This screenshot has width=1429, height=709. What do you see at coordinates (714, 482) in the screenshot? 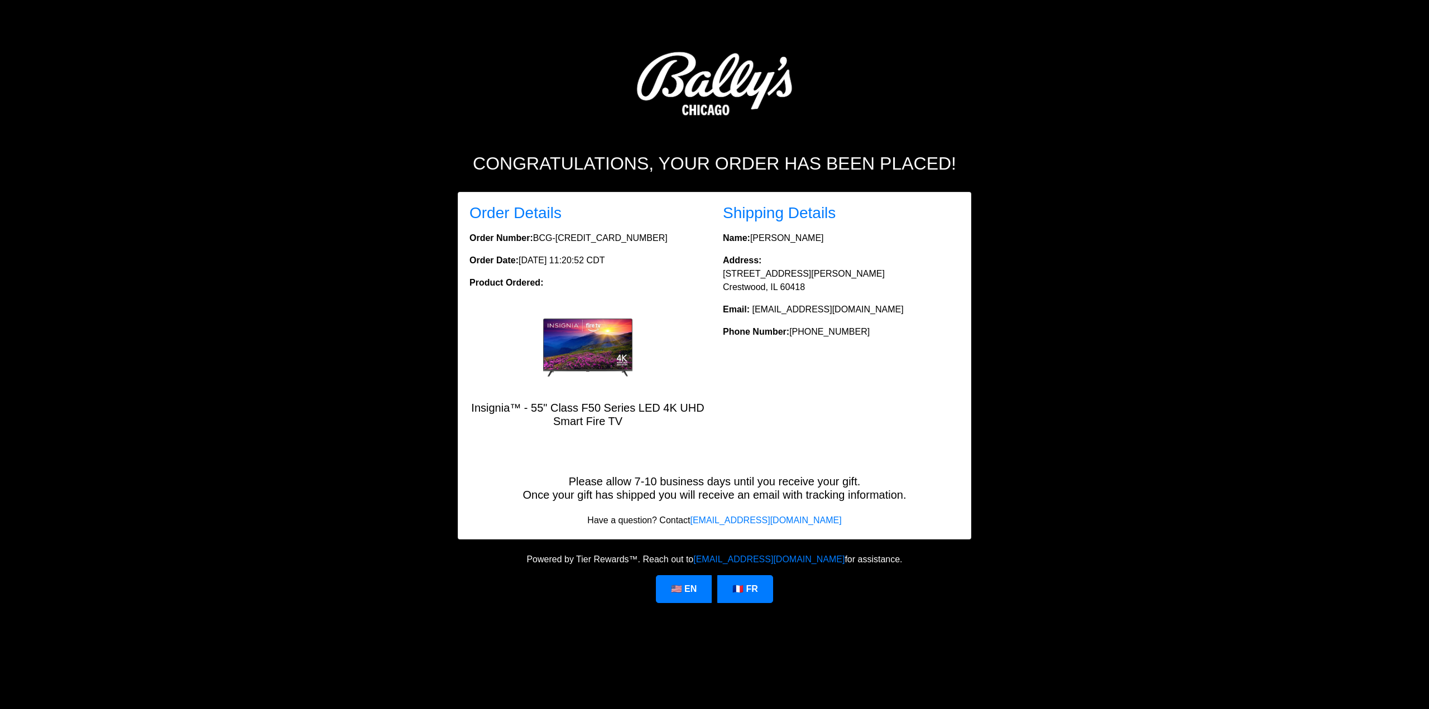
I see `h5: Please allow 7-10 business days until you receive your gift.` at bounding box center [714, 482].